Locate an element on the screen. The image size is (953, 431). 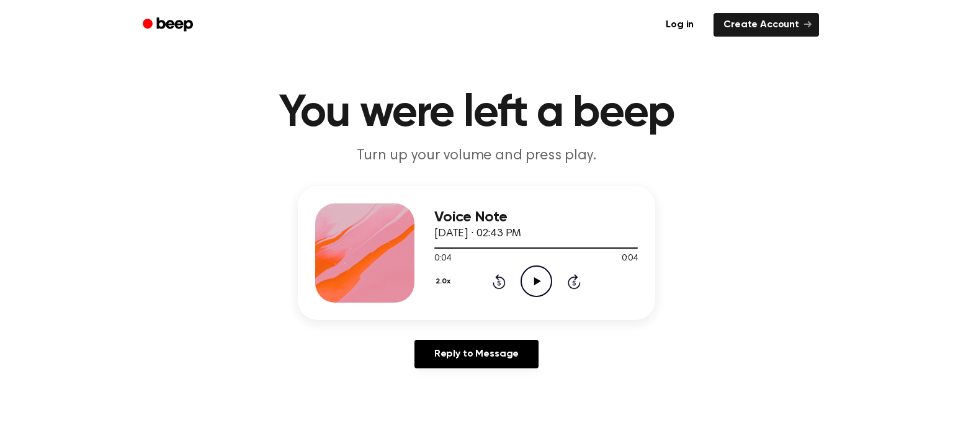
p: Turn up your volume and press play. is located at coordinates (477, 156).